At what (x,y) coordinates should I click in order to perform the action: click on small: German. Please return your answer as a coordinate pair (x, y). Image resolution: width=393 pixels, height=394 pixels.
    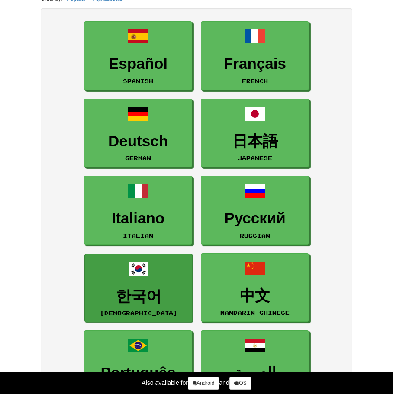
    Looking at the image, I should click on (138, 158).